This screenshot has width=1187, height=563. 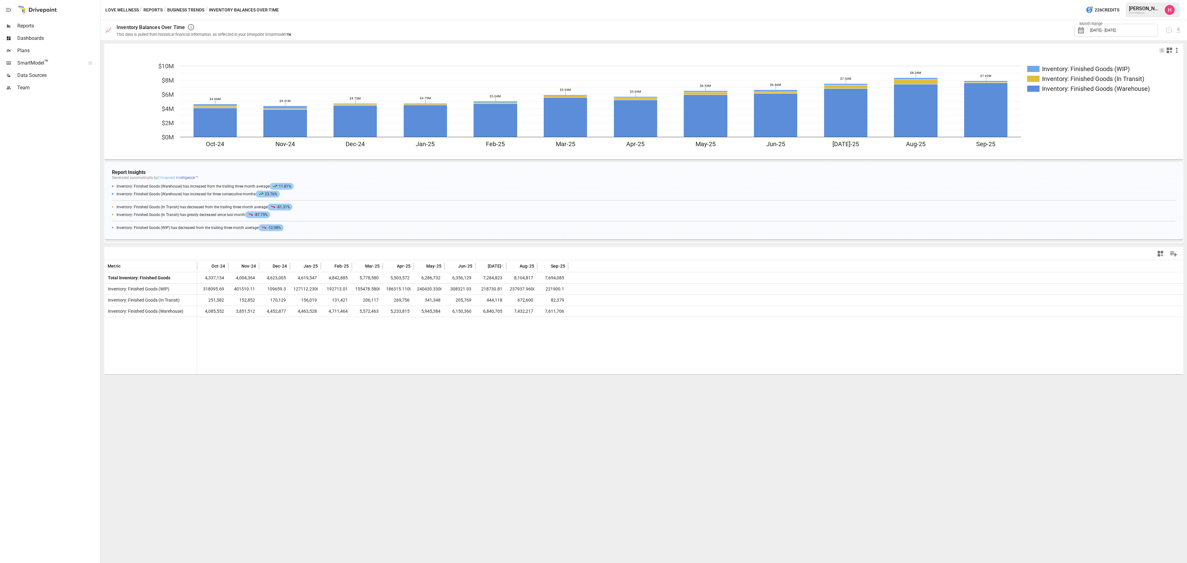 I want to click on span: -87.75%, so click(x=257, y=215).